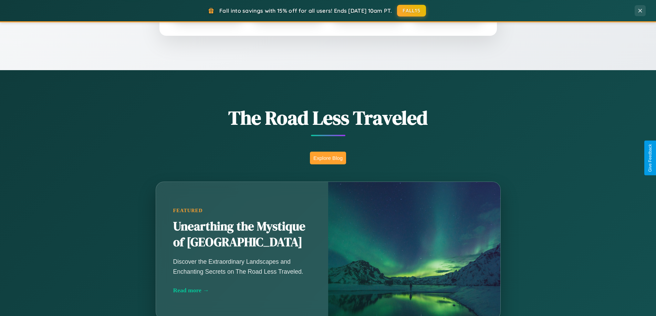 This screenshot has height=316, width=656. I want to click on button: FALL15, so click(411, 11).